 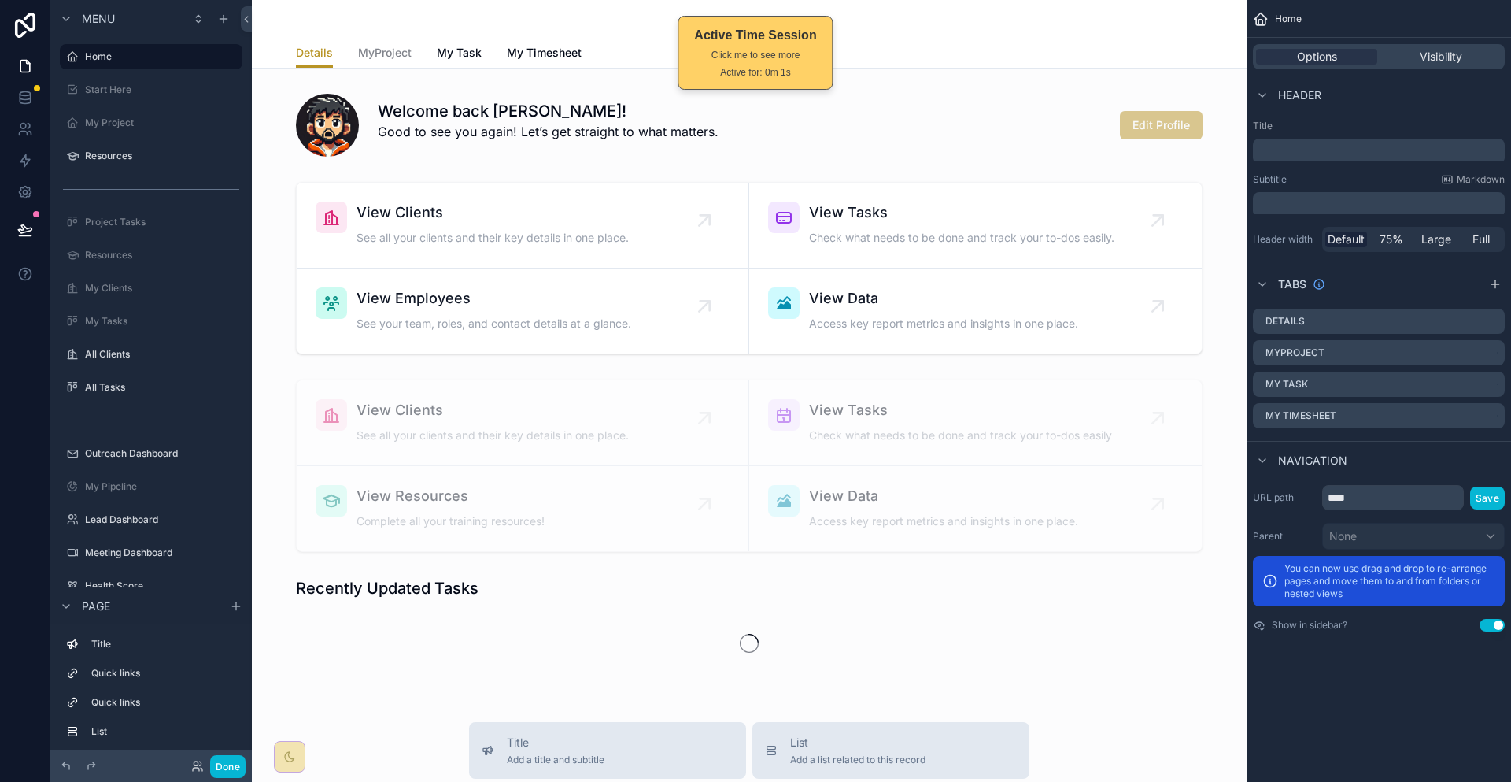 I want to click on label: All Clients, so click(x=162, y=354).